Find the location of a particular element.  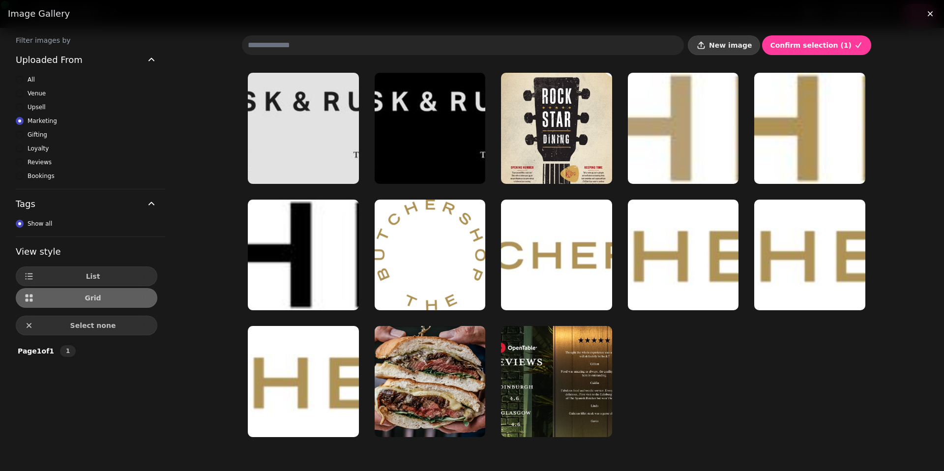

img: BS Roundal Gold.png is located at coordinates (430, 255).